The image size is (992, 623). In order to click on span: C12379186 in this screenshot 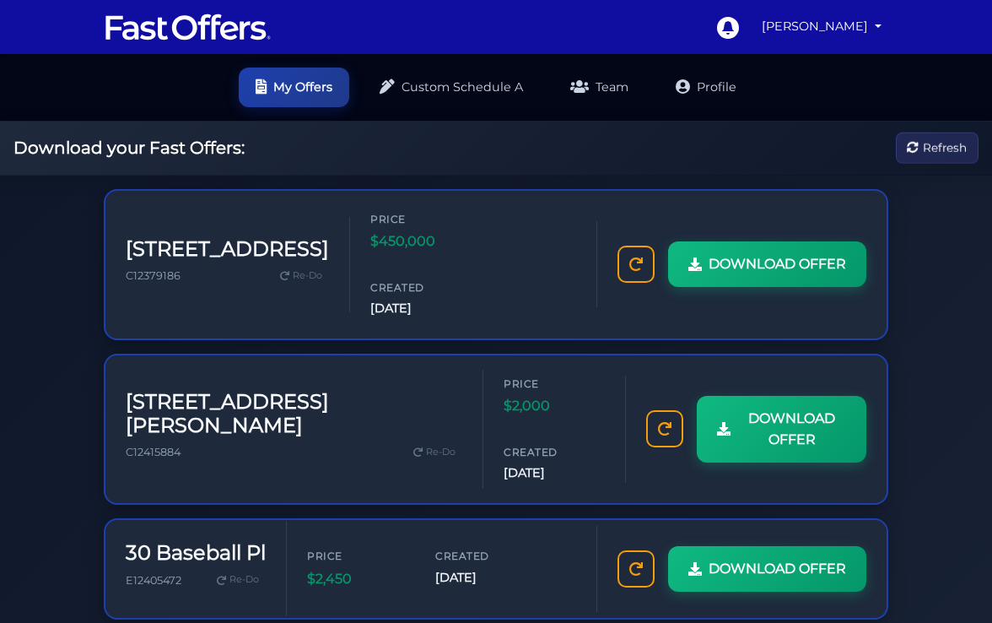, I will do `click(153, 275)`.